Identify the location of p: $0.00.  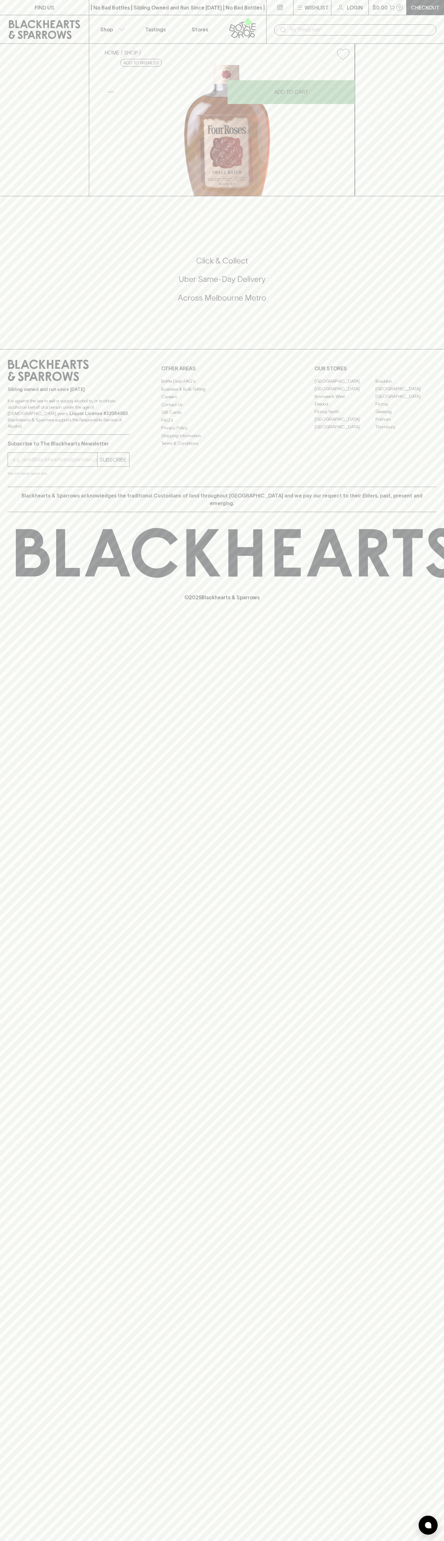
(380, 8).